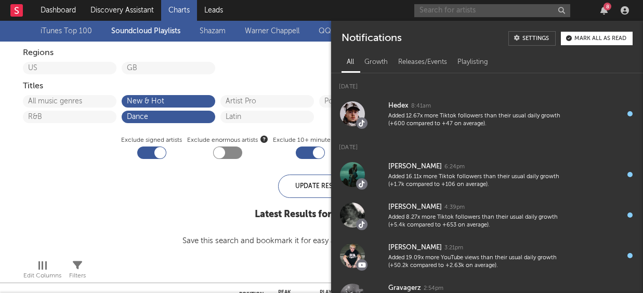 This screenshot has width=643, height=293. What do you see at coordinates (454, 248) in the screenshot?
I see `div: 3:21pm` at bounding box center [454, 248].